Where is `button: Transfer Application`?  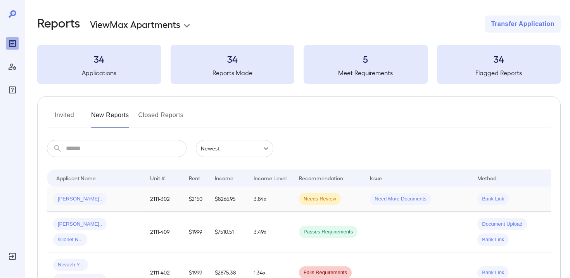
button: Transfer Application is located at coordinates (522, 24).